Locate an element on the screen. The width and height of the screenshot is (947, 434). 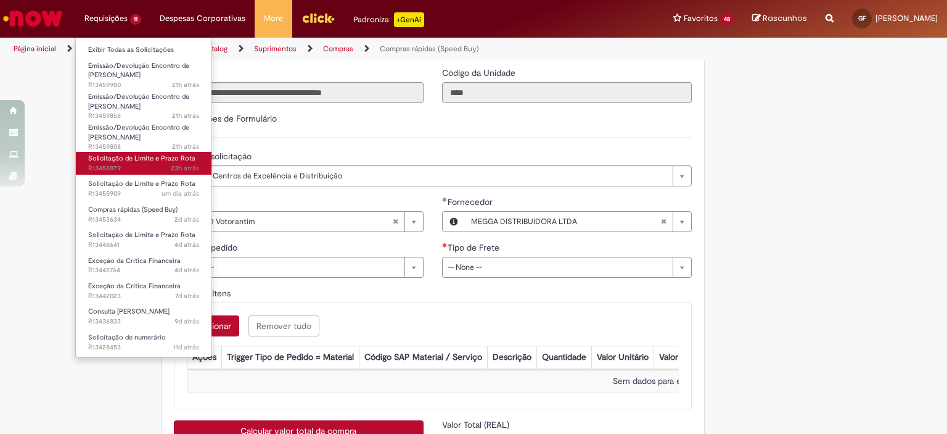
a: Página inicial is located at coordinates (35, 49).